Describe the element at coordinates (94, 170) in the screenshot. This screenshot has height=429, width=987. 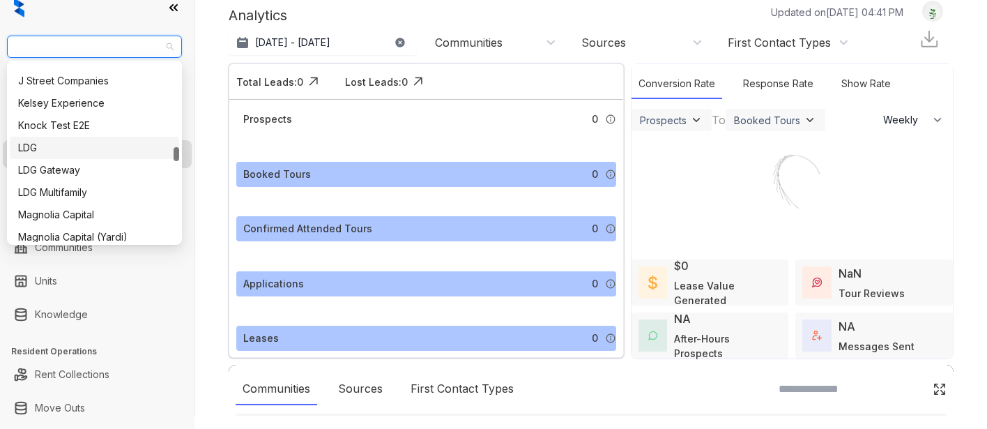
I see `div: LDG Gateway` at that location.